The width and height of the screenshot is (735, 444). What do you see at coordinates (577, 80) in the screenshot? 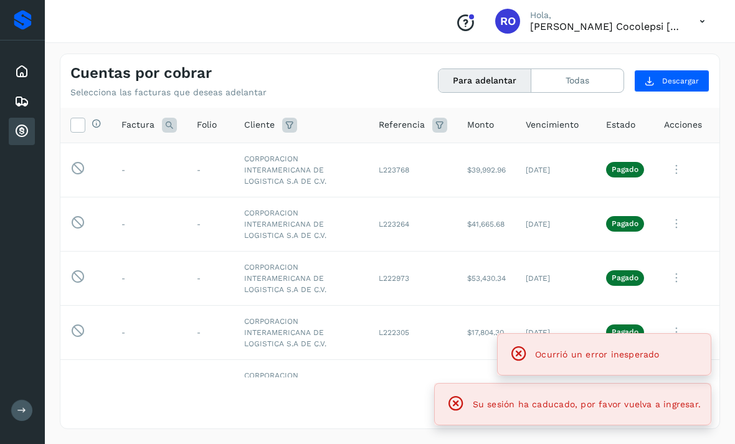
I see `button: Todas` at bounding box center [577, 80].